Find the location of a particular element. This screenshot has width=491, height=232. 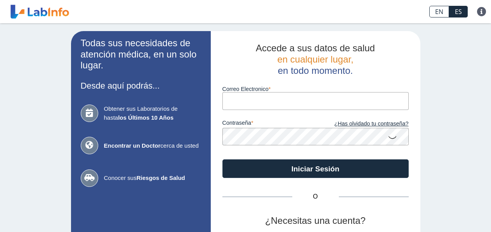

b: Riesgos de Salud is located at coordinates (161, 177).